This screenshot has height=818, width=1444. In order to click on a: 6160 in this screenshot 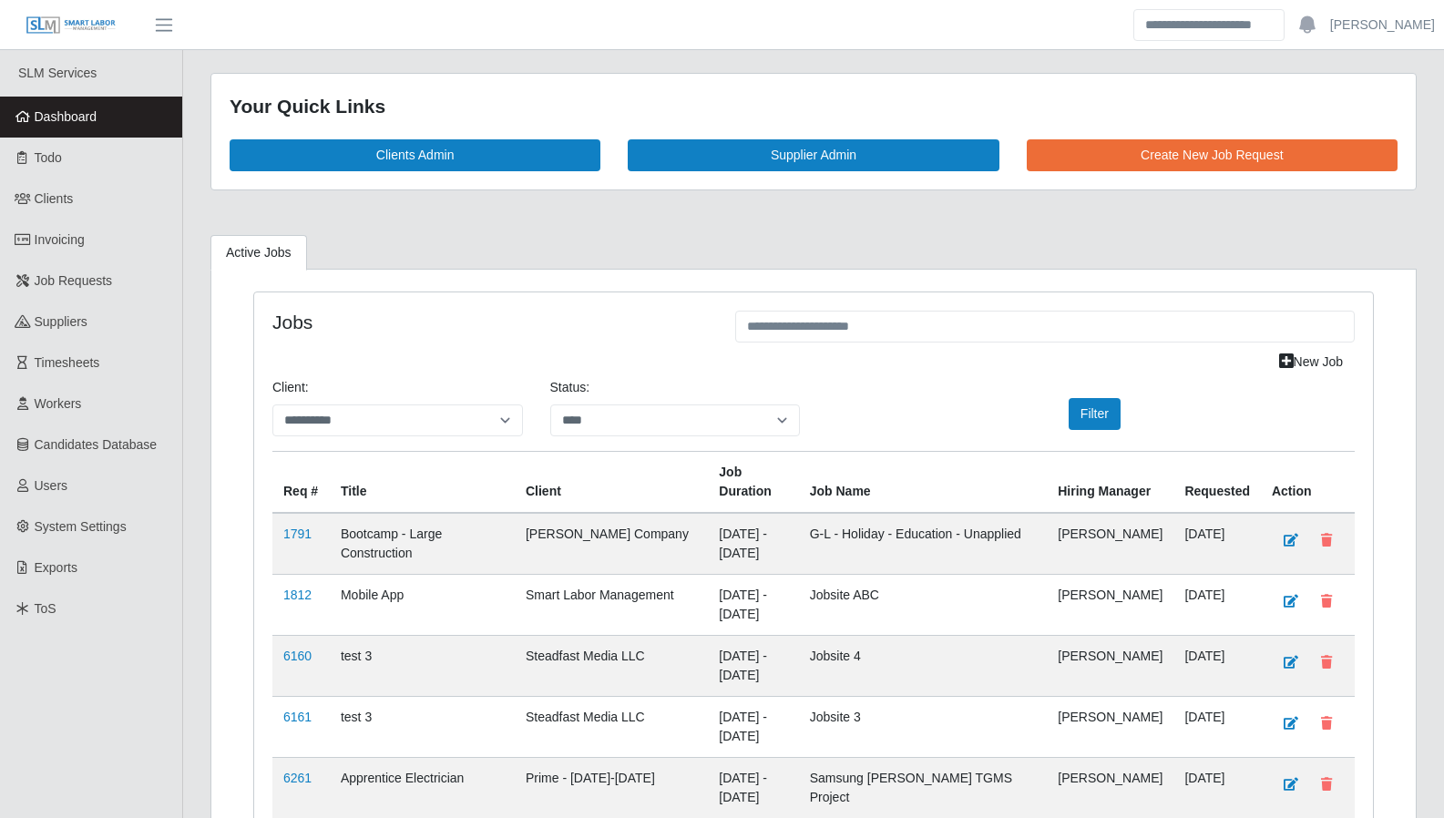, I will do `click(297, 656)`.